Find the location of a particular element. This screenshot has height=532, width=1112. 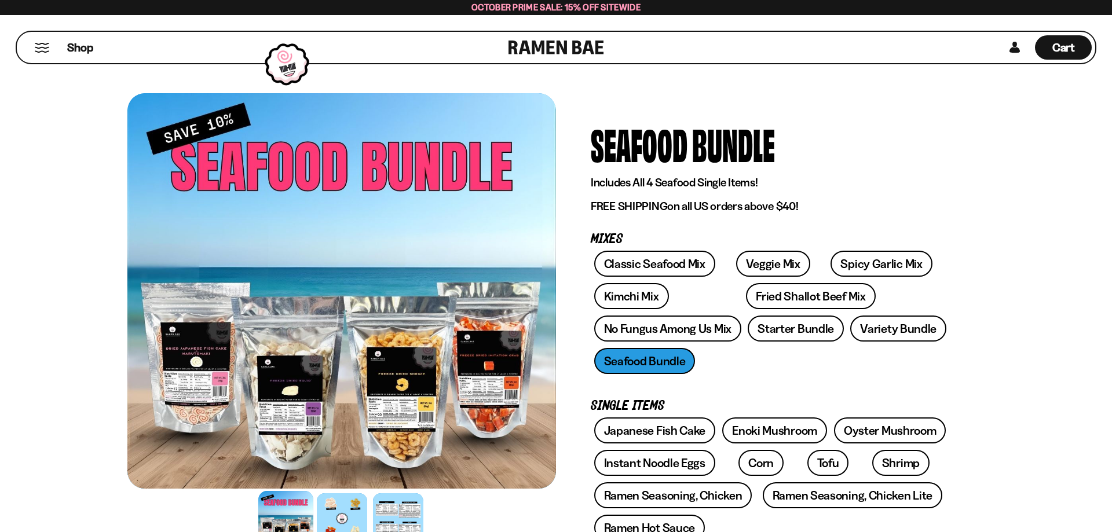

span: Shop is located at coordinates (80, 47).